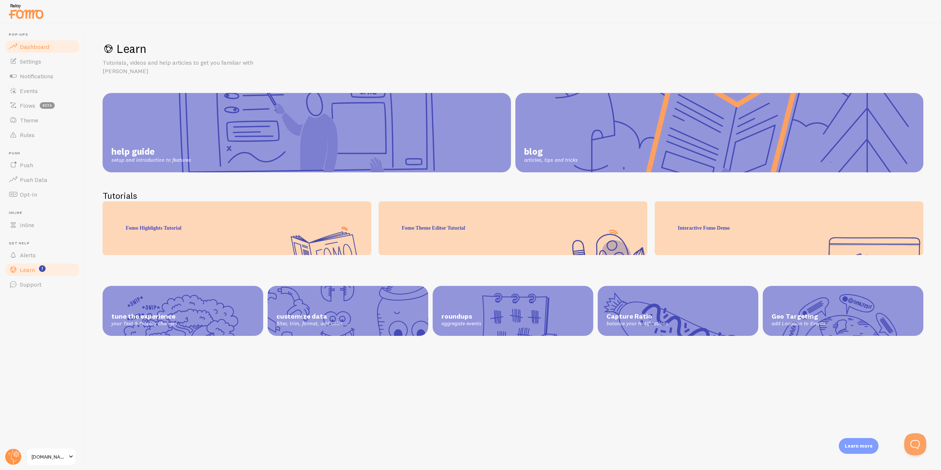 Image resolution: width=941 pixels, height=470 pixels. What do you see at coordinates (513, 228) in the screenshot?
I see `div: Fomo Theme Editor Tutorial` at bounding box center [513, 228].